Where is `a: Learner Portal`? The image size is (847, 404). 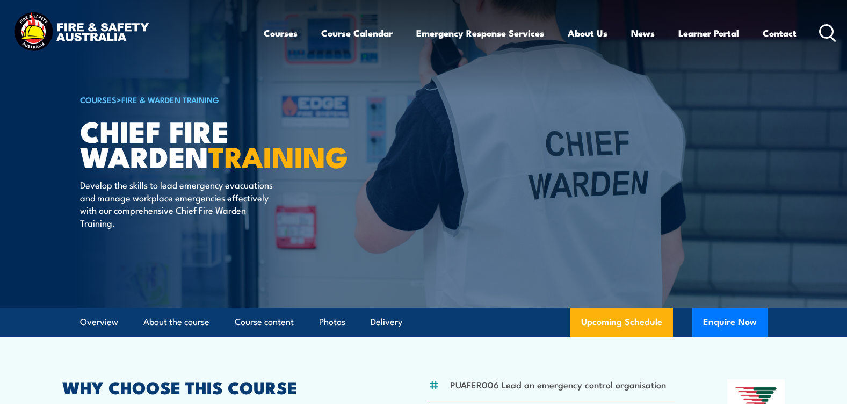
a: Learner Portal is located at coordinates (709, 33).